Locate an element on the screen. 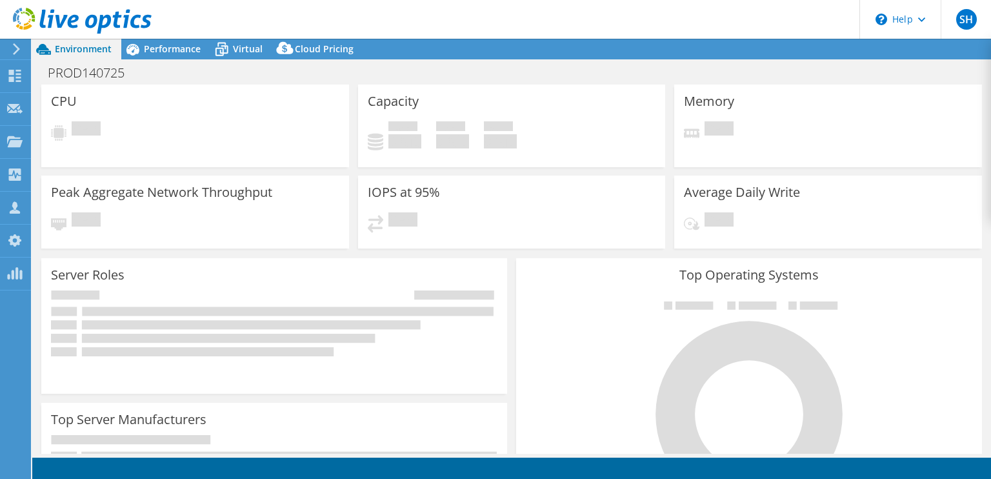 The image size is (991, 479). h3: Top Server Manufacturers is located at coordinates (128, 419).